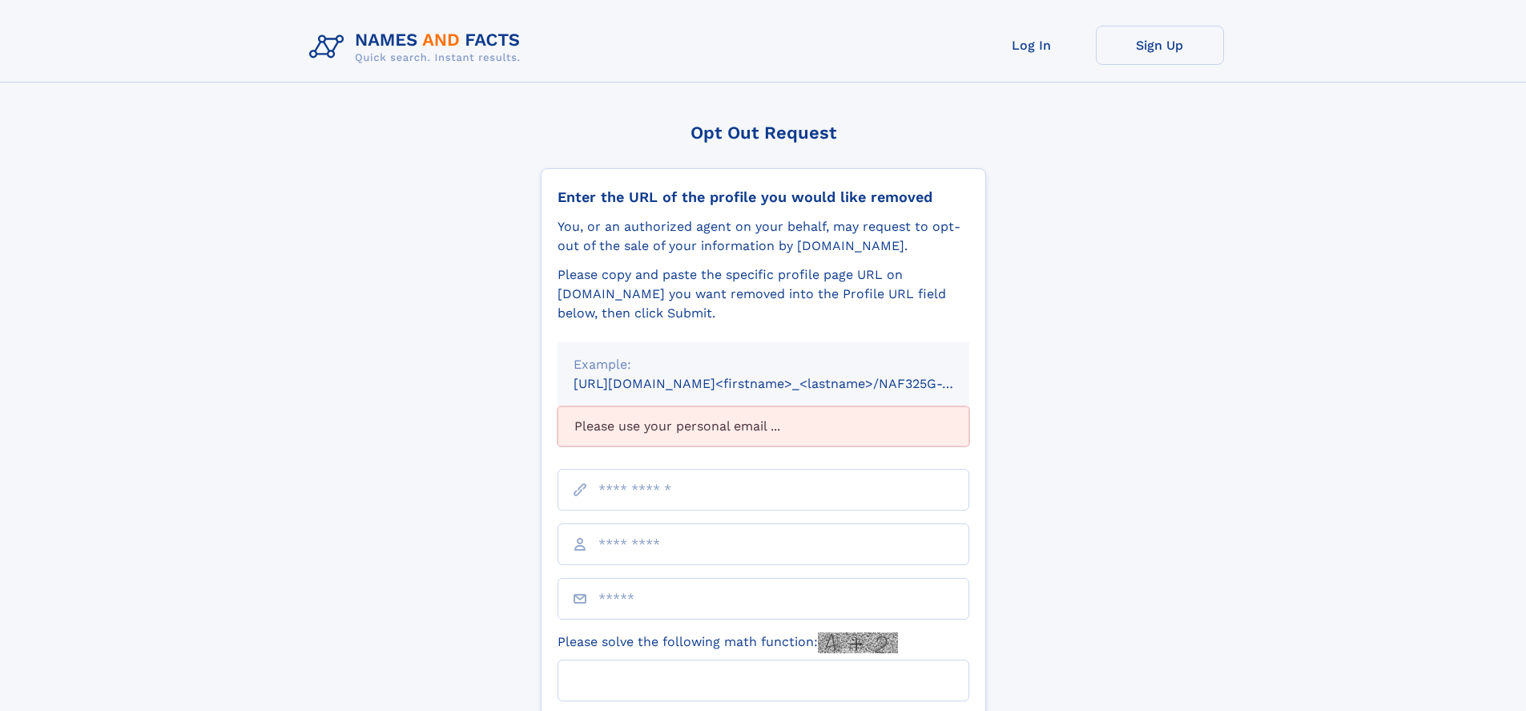  I want to click on div: Example:, so click(764, 365).